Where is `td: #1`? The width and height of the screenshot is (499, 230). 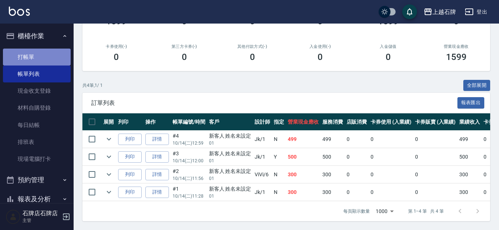
td: #1 is located at coordinates (189, 192).